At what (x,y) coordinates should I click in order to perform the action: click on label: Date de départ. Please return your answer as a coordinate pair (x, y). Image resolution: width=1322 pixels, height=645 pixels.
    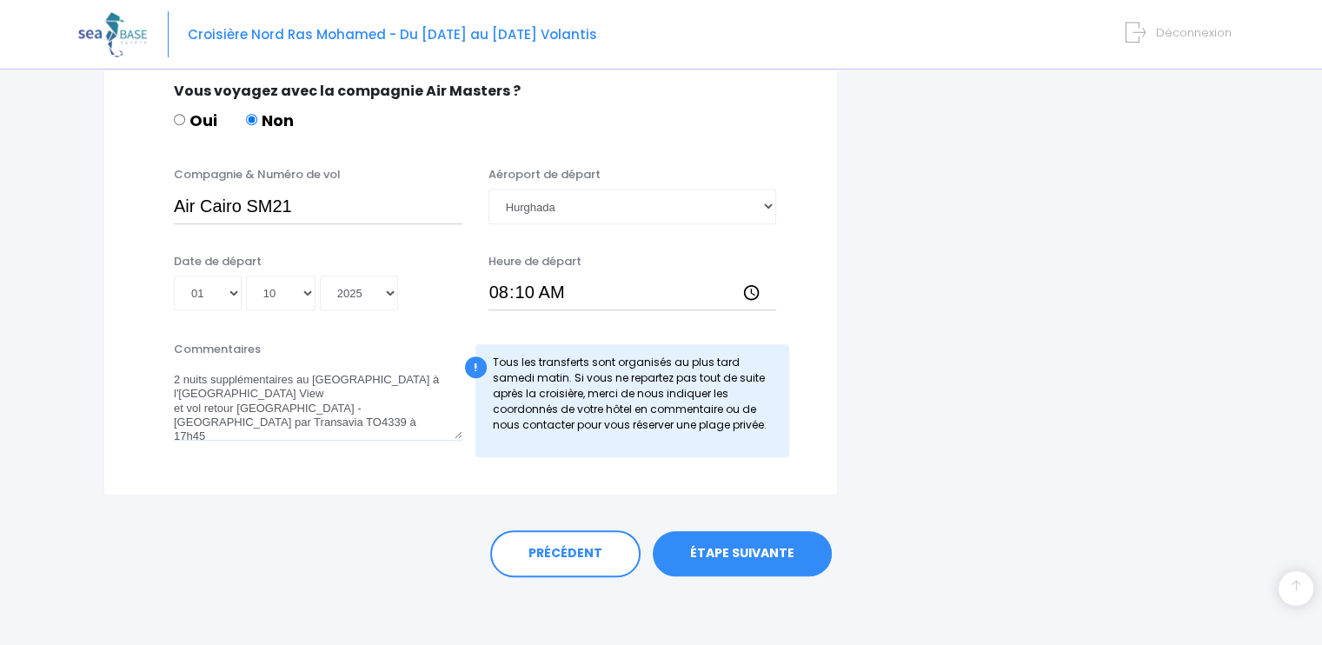
    Looking at the image, I should click on (217, 262).